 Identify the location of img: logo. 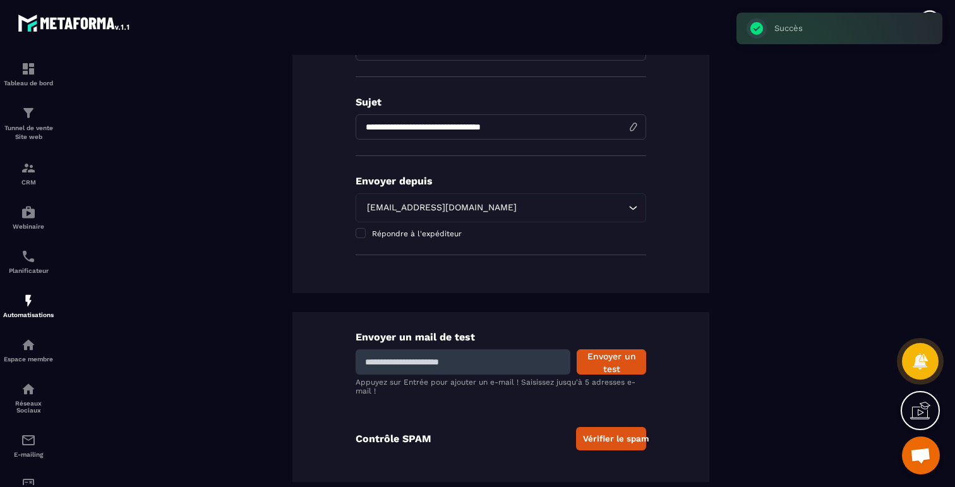
(75, 23).